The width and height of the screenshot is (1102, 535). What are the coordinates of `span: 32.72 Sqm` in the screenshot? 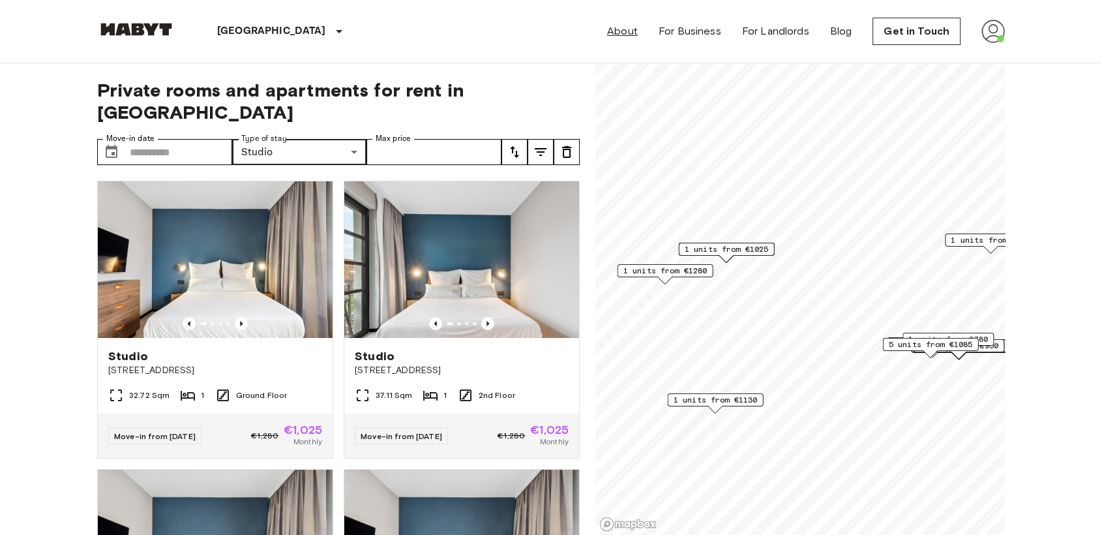 It's located at (149, 395).